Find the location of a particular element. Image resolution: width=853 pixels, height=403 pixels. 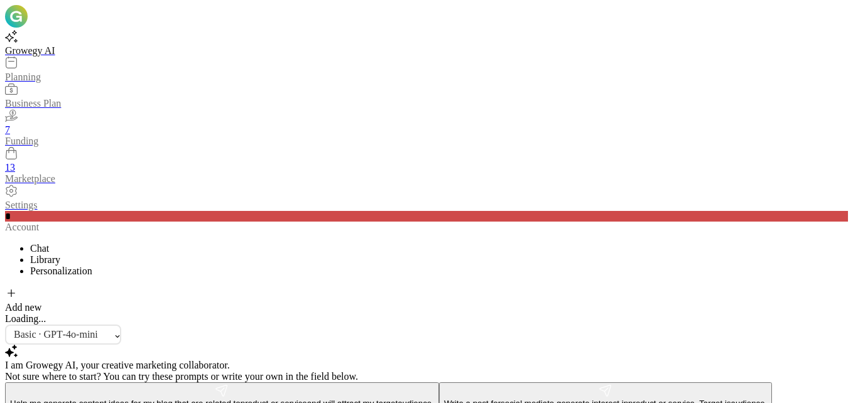

a: Settings is located at coordinates (426, 198).